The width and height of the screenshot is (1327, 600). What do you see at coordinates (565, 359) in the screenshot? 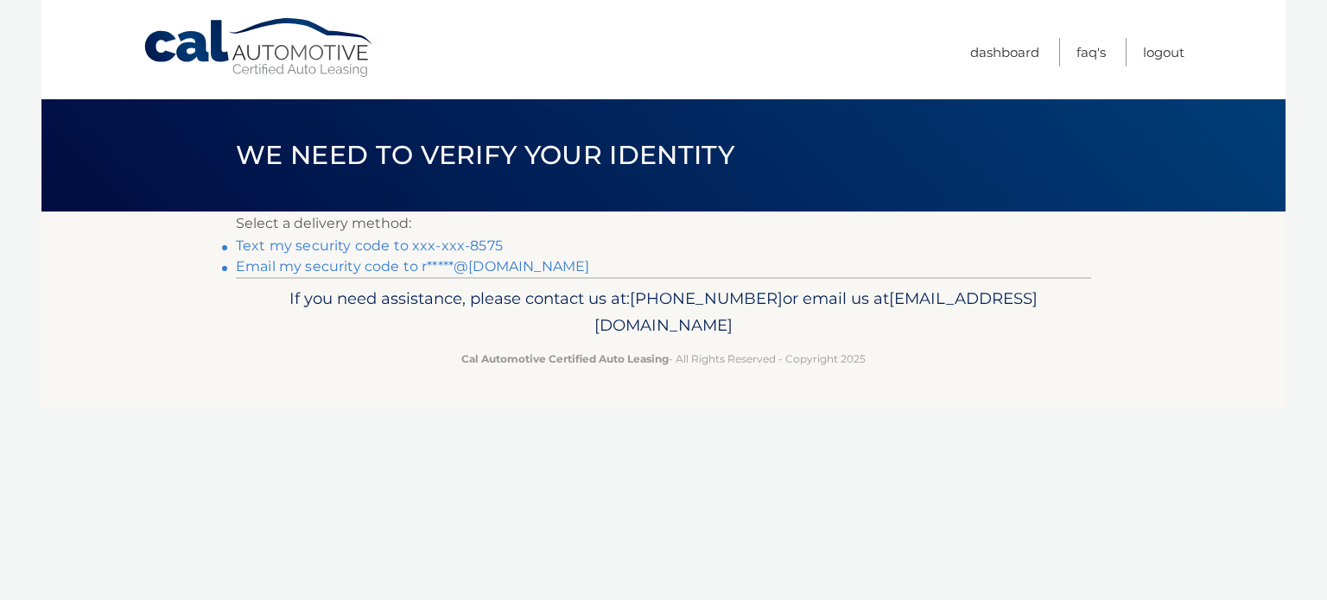
I see `strong: Cal Automotive Certified Auto Leasing` at bounding box center [565, 359].